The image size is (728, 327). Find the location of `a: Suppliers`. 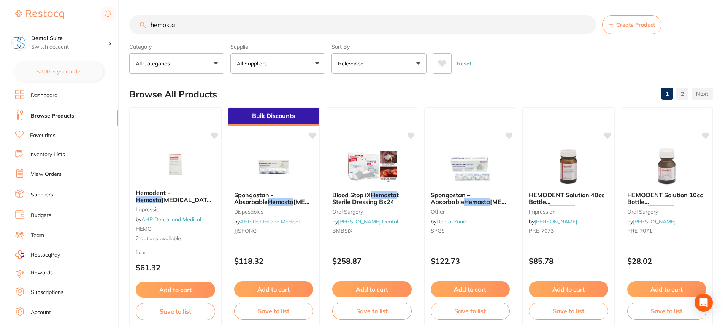

a: Suppliers is located at coordinates (42, 195).